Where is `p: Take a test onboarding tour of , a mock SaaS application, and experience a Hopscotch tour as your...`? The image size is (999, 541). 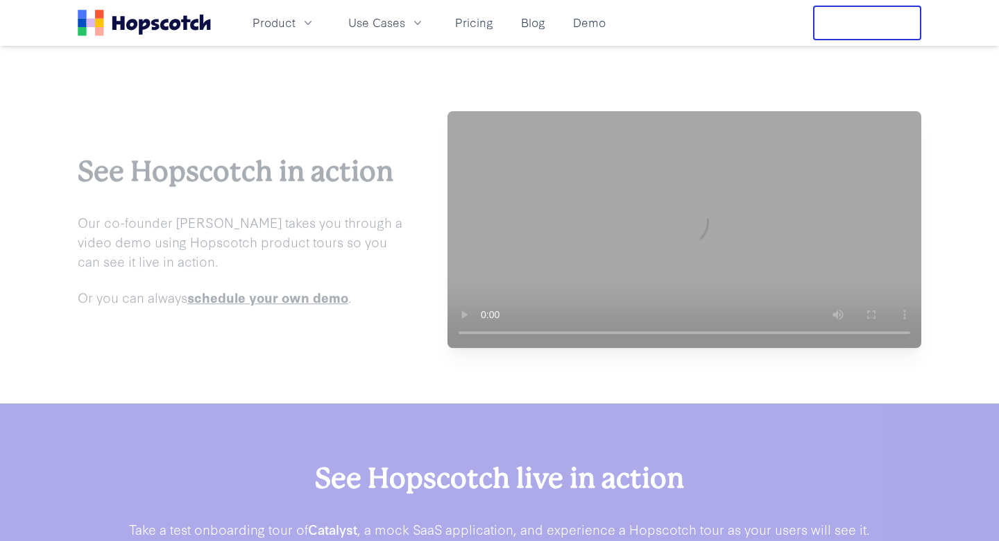 p: Take a test onboarding tour of , a mock SaaS application, and experience a Hopscotch tour as your... is located at coordinates (500, 529).